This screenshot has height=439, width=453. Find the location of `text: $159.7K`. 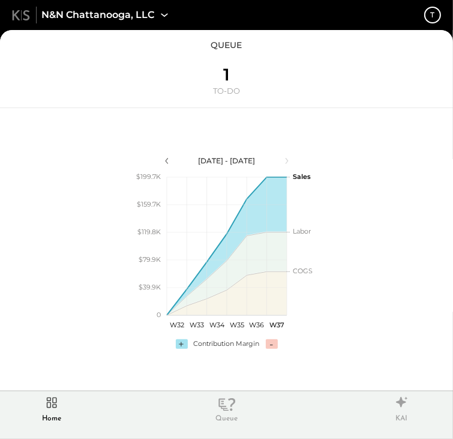

text: $159.7K is located at coordinates (149, 203).